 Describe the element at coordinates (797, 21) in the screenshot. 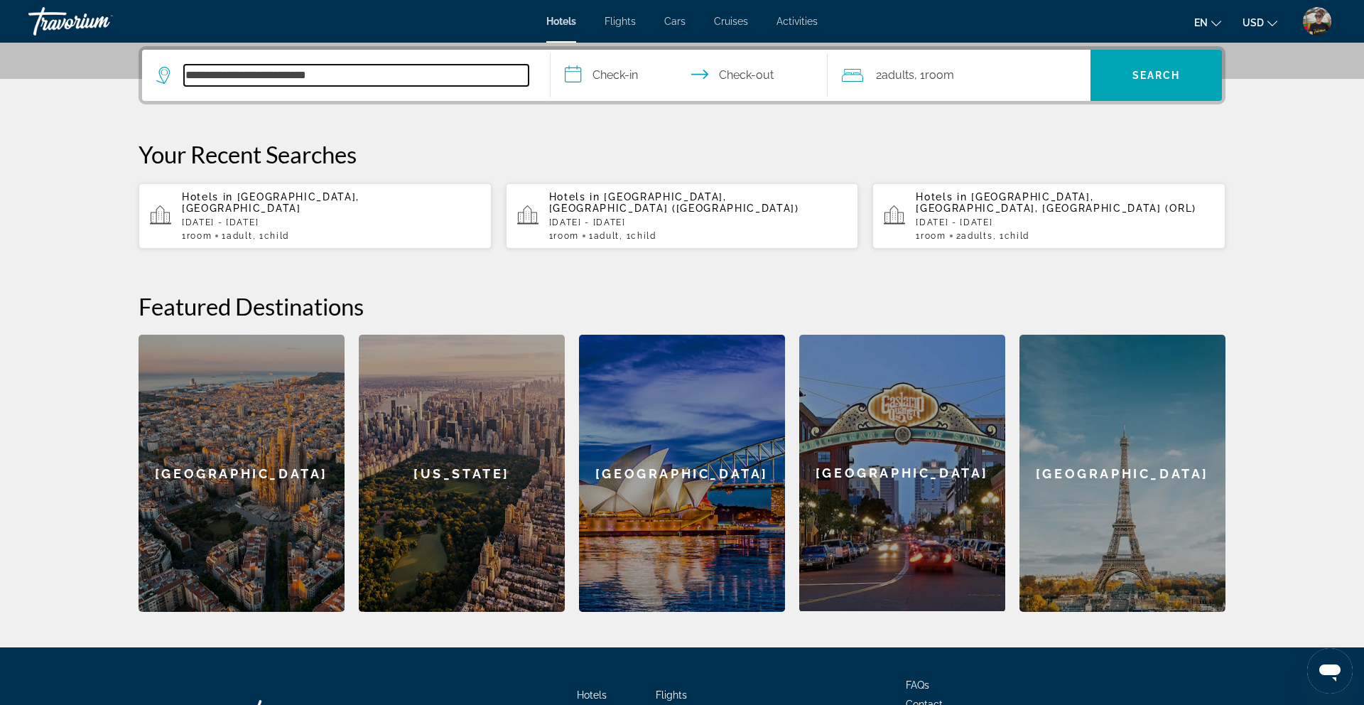

I see `a: Activities` at that location.